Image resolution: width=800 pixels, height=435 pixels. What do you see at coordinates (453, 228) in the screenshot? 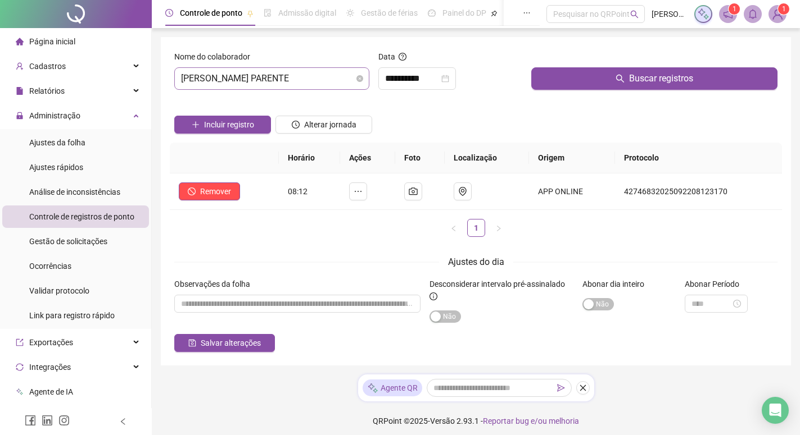
I see `li: Página anterior` at bounding box center [453, 228].